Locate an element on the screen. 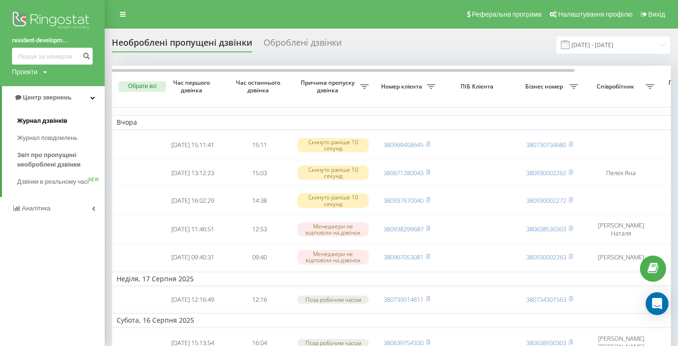 The height and width of the screenshot is (346, 678). td: 15:03 is located at coordinates (259, 173).